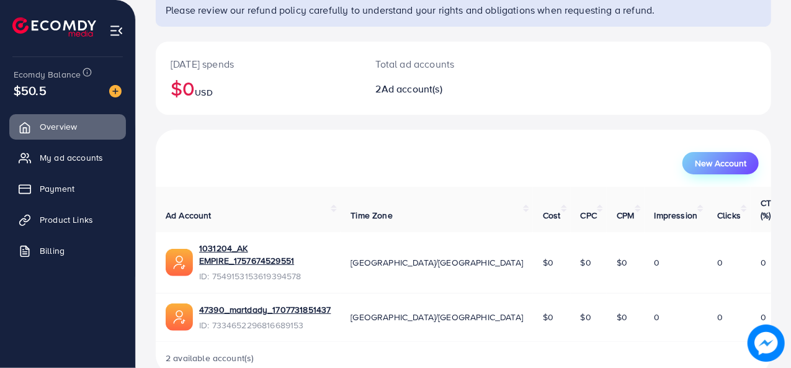 Image resolution: width=791 pixels, height=368 pixels. I want to click on span: Overview, so click(58, 127).